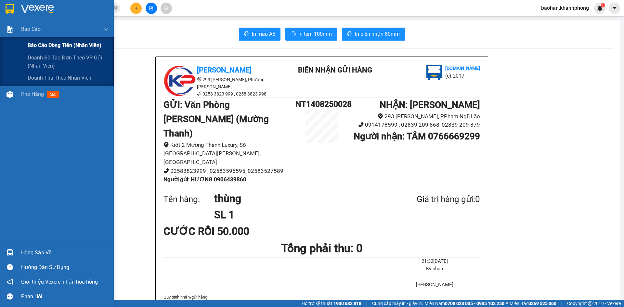  I want to click on span: Báo cáo, so click(31, 29).